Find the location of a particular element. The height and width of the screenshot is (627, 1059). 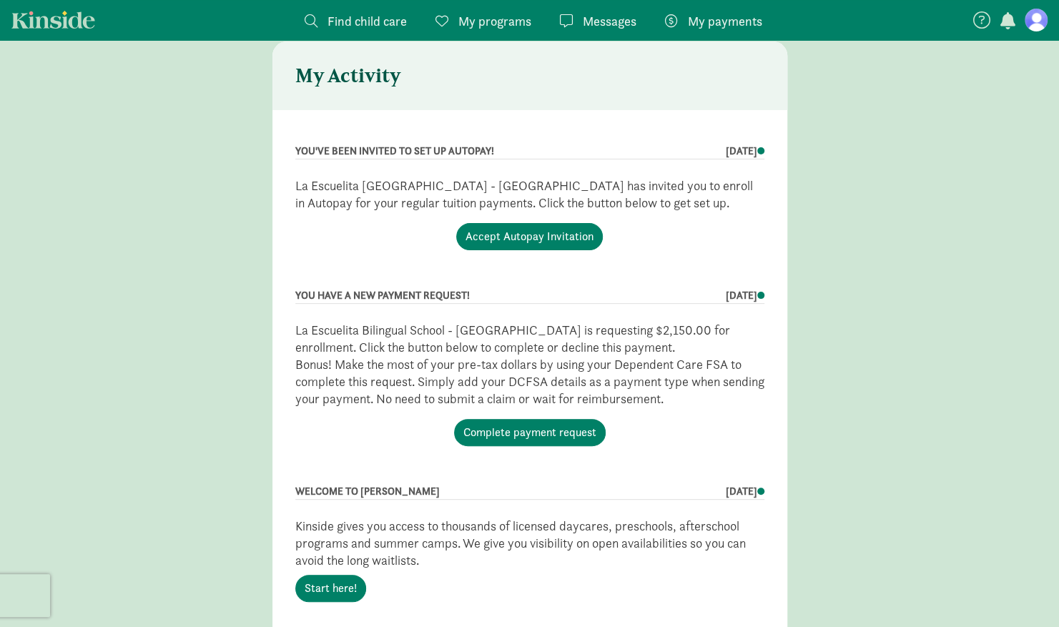

h4: My Activity is located at coordinates (348, 76).